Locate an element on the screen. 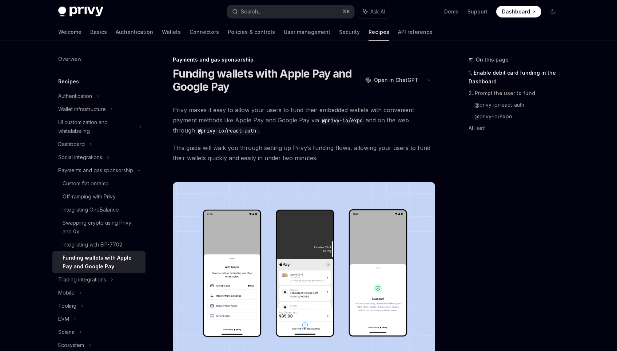  span: ⌘ K is located at coordinates (346, 12).